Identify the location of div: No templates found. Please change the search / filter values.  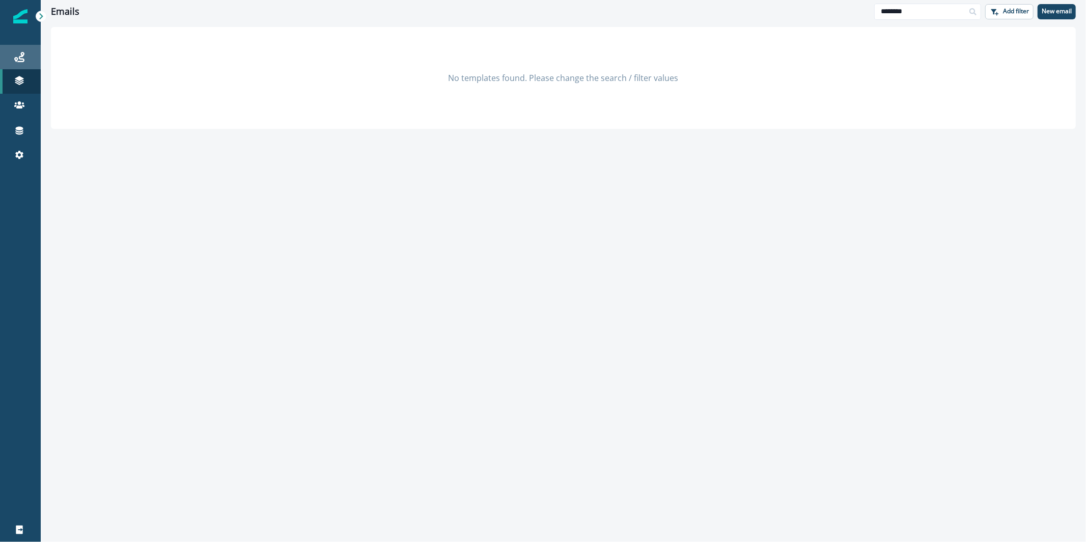
(563, 78).